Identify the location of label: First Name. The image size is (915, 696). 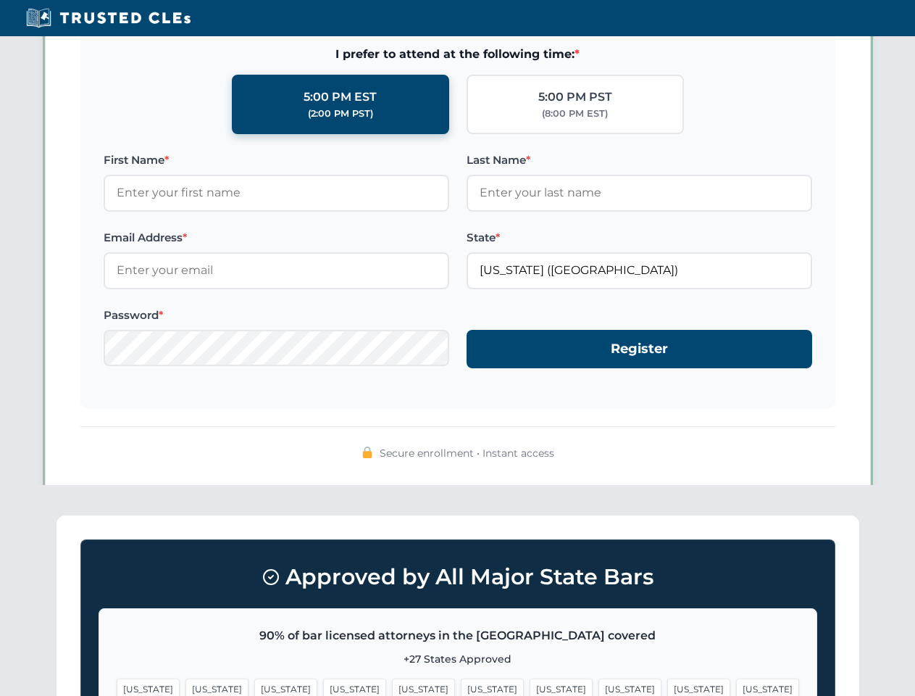
(276, 160).